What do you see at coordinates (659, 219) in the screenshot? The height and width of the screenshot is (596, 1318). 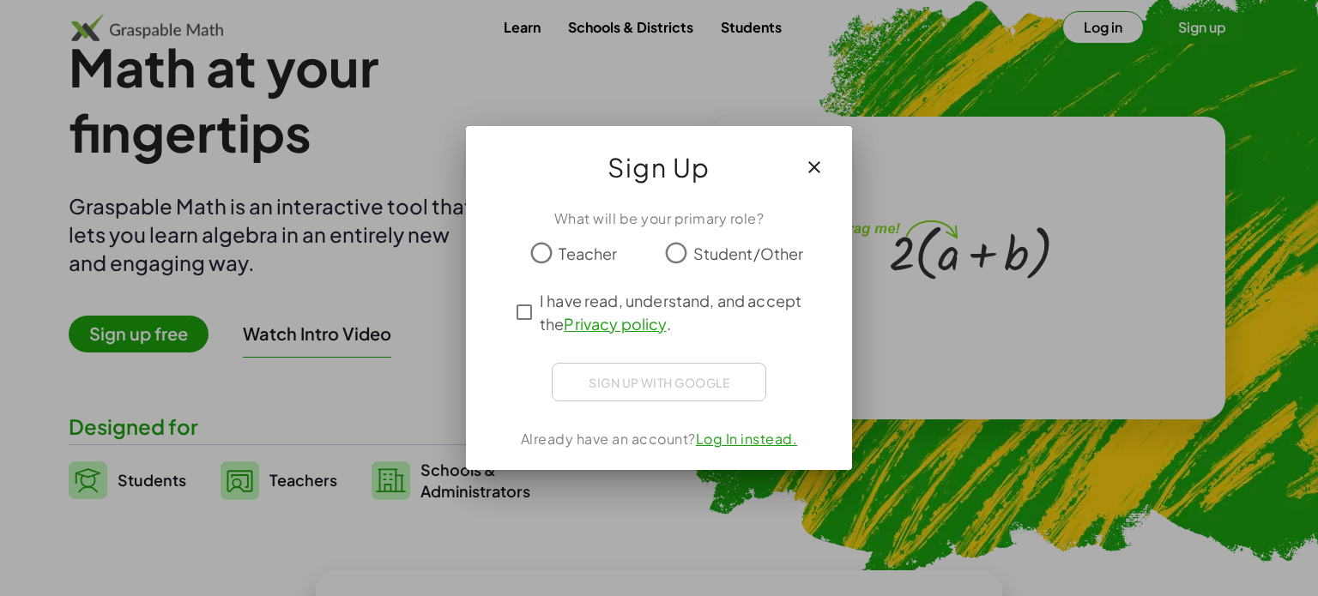 I see `div: What will be your primary role?` at bounding box center [659, 219].